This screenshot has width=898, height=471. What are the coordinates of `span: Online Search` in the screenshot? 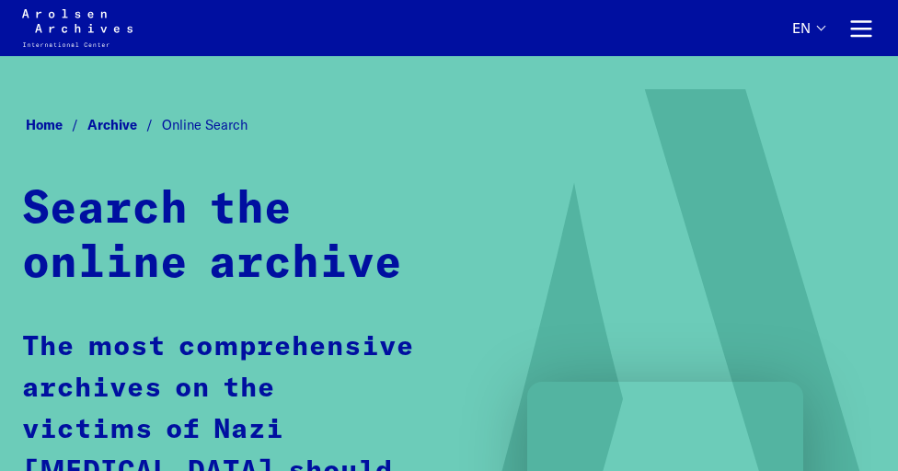 It's located at (204, 124).